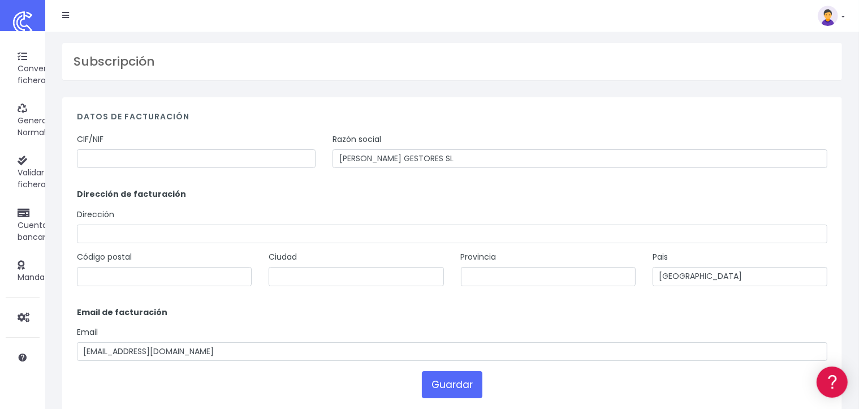  Describe the element at coordinates (96, 214) in the screenshot. I see `label: Dirección` at that location.